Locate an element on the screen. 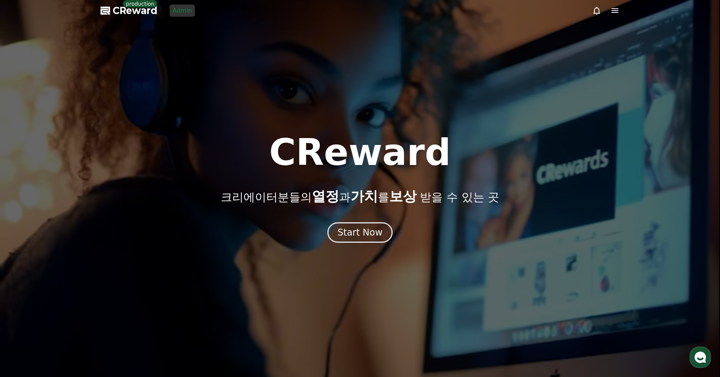  a: Start Now is located at coordinates (360, 233).